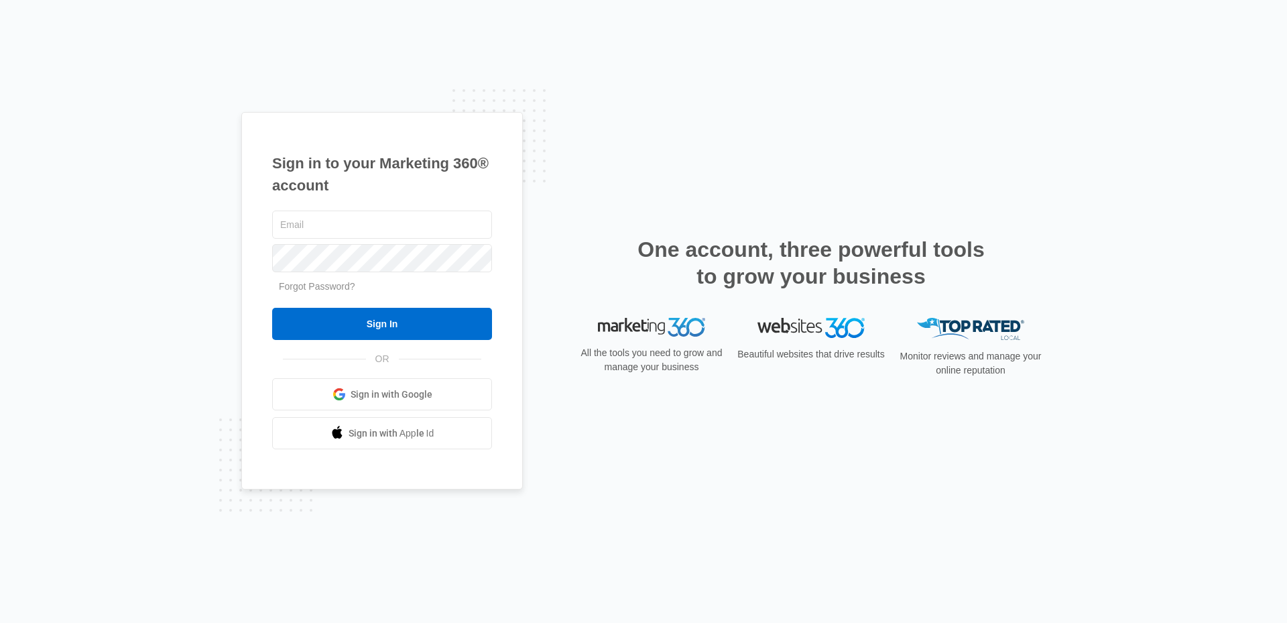 The height and width of the screenshot is (623, 1287). I want to click on input: Email, so click(382, 225).